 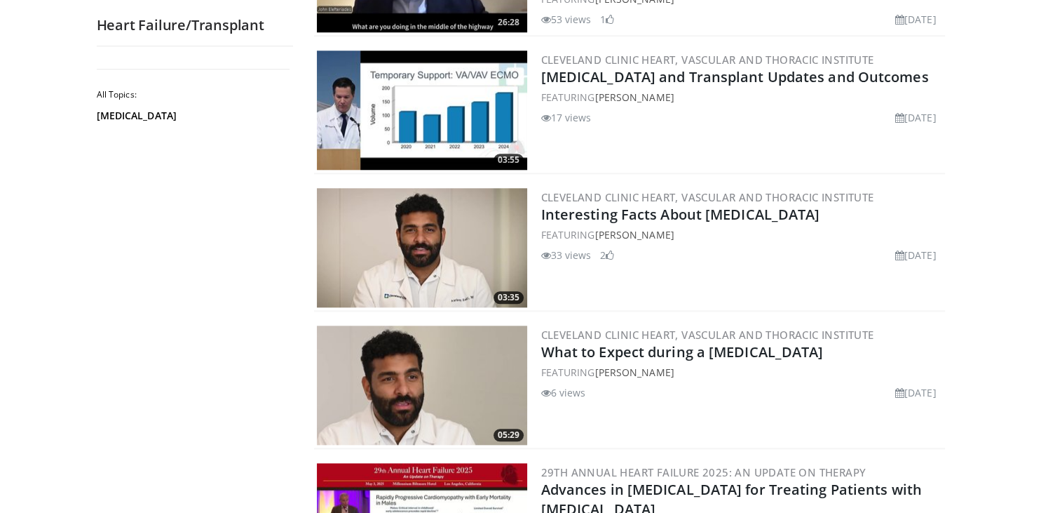 What do you see at coordinates (508, 22) in the screenshot?
I see `span: 26:28` at bounding box center [508, 22].